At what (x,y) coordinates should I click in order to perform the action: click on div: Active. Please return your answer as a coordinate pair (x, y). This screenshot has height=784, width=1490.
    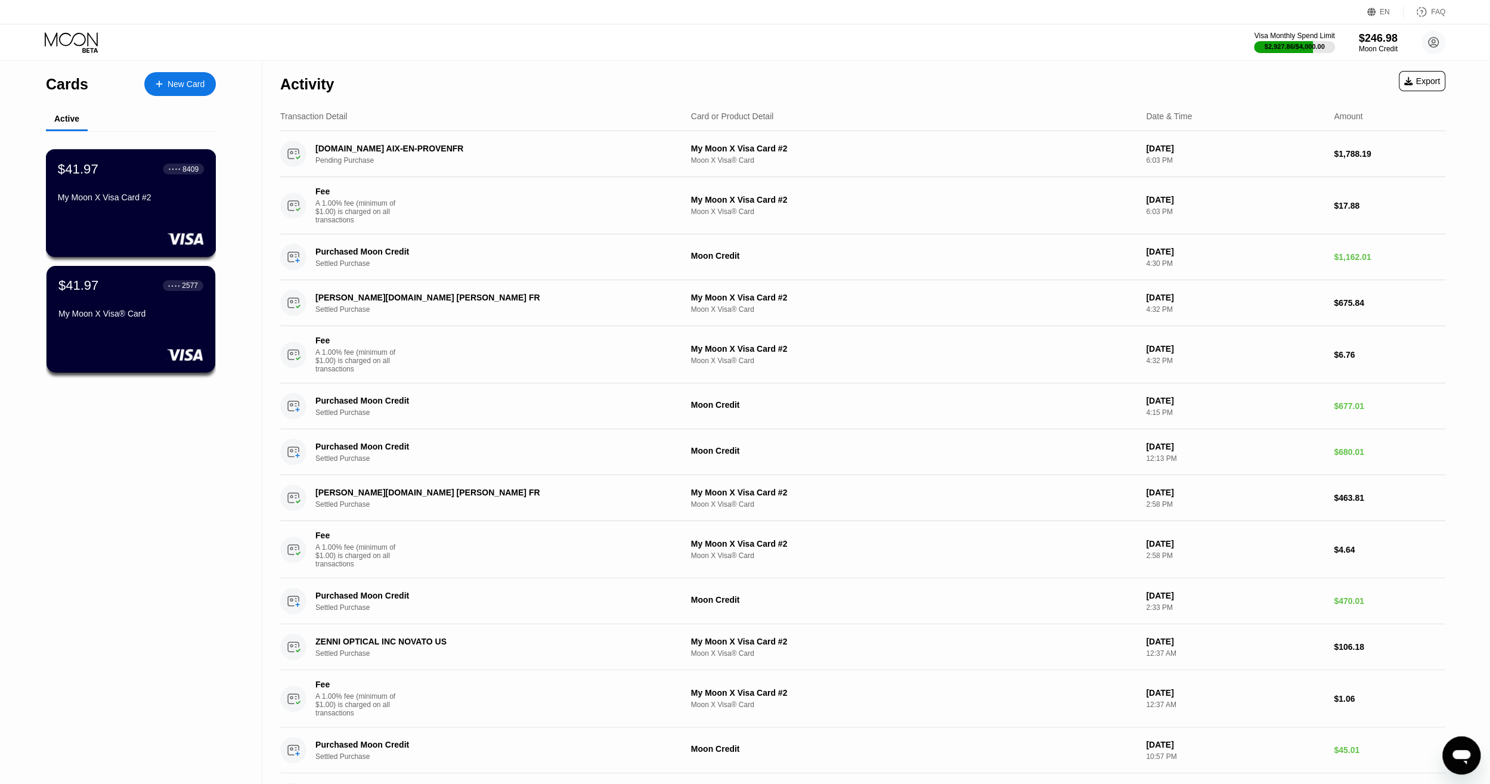
    Looking at the image, I should click on (67, 119).